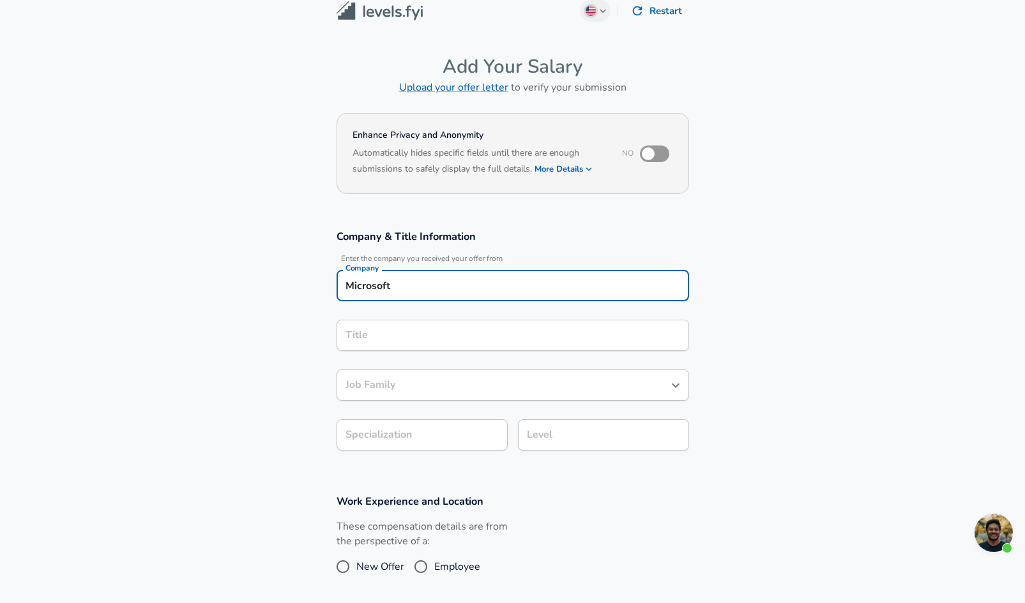 The image size is (1025, 603). I want to click on h4: Enhance Privacy and Anonymity, so click(478, 135).